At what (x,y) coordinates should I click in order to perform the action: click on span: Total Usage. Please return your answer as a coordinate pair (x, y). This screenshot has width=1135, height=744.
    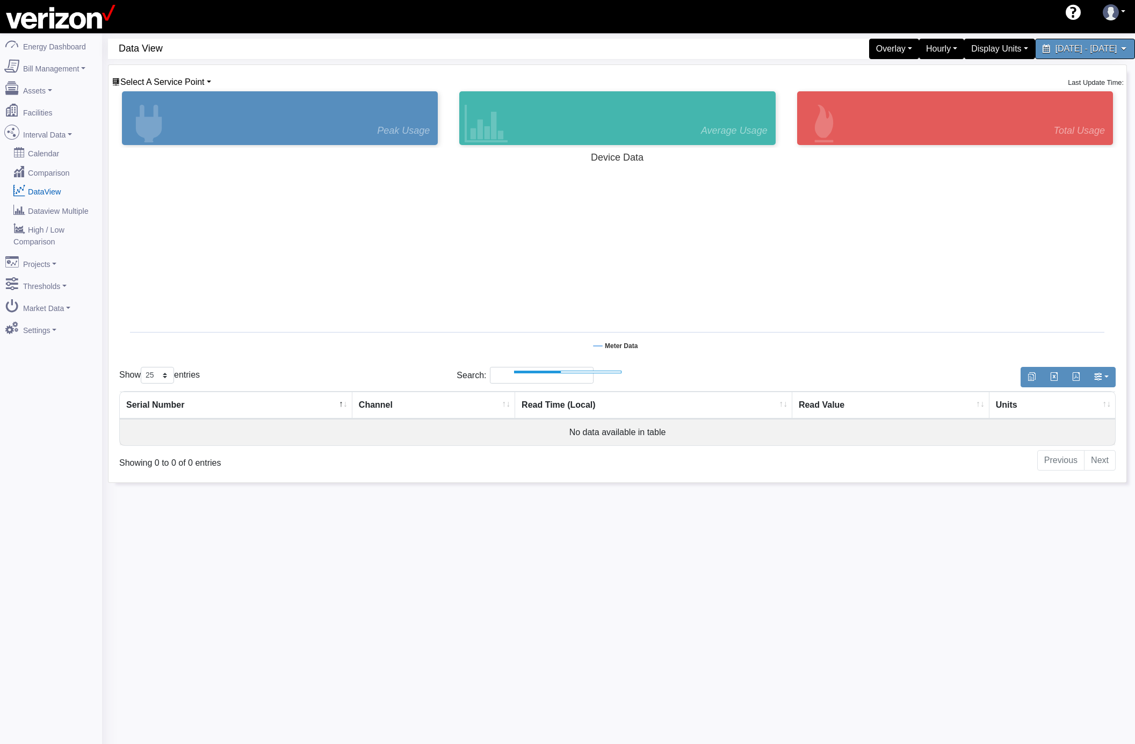
    Looking at the image, I should click on (1079, 131).